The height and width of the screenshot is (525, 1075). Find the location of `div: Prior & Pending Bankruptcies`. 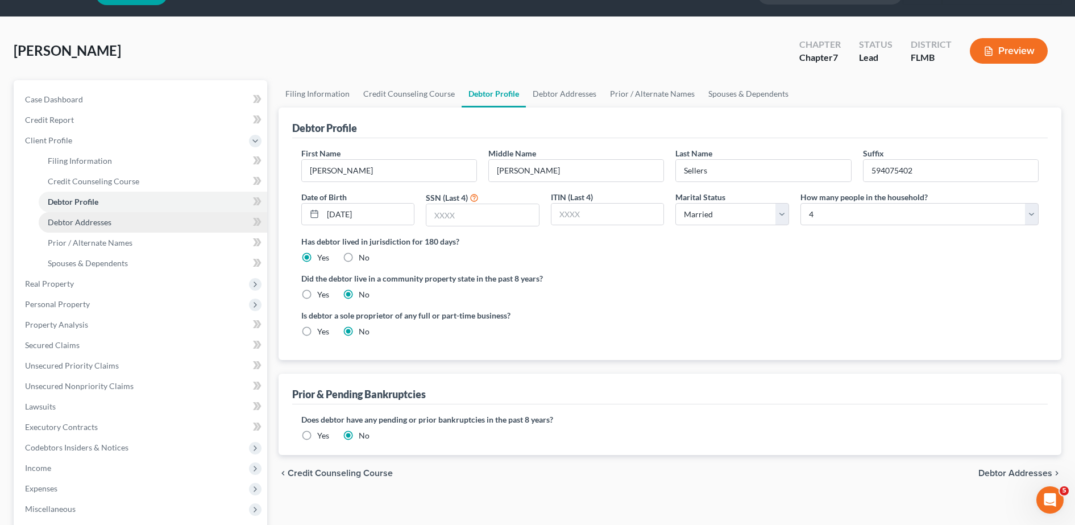

div: Prior & Pending Bankruptcies is located at coordinates (359, 394).